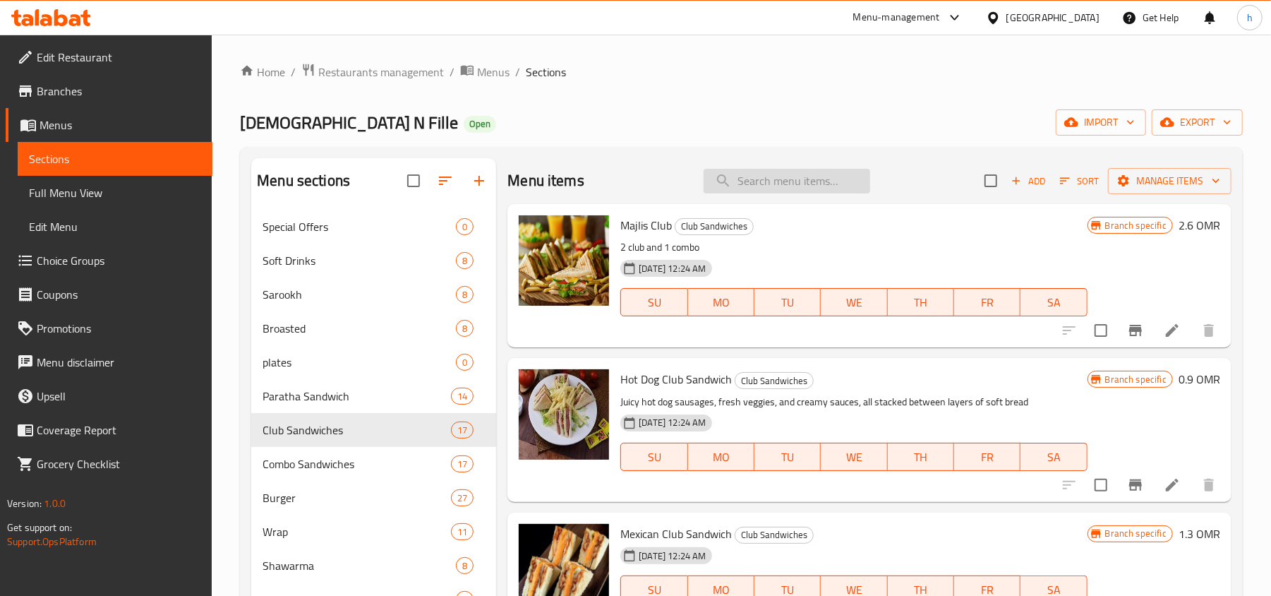 The image size is (1271, 596). I want to click on span: Version:, so click(24, 503).